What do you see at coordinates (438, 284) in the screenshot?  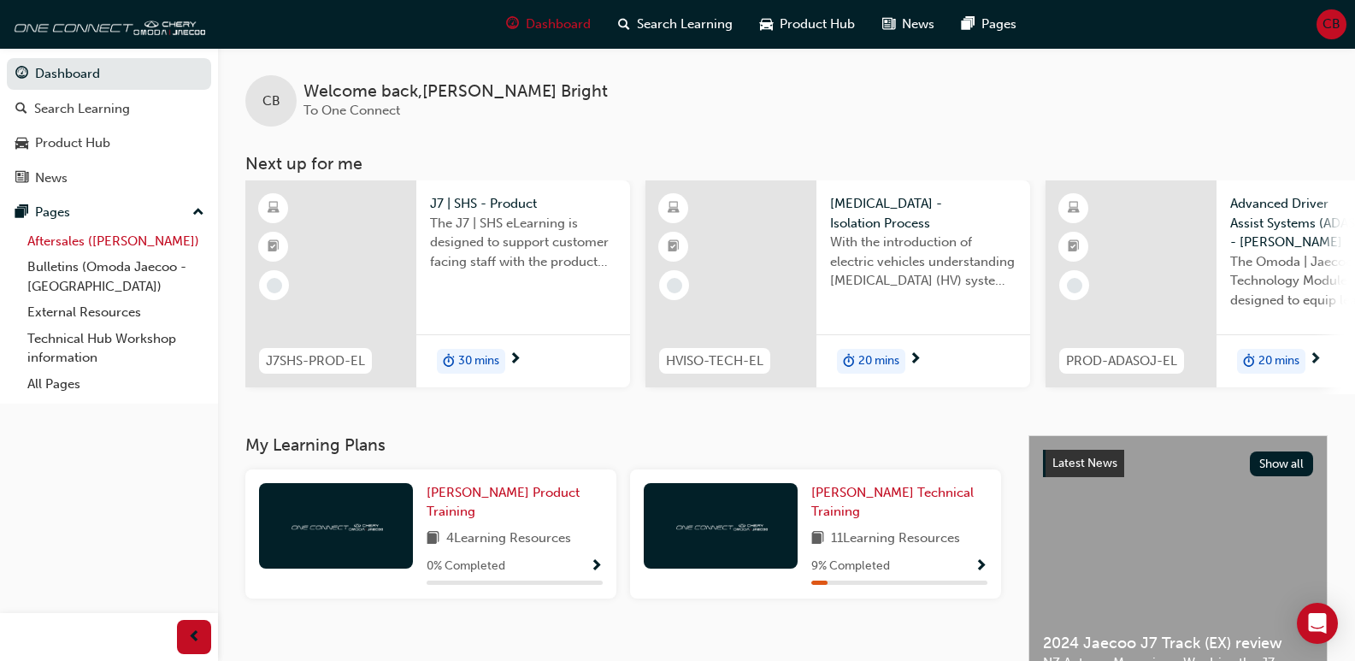 I see `a: J7SHS-PROD-ELJ7 | SHS - ProductThe J7 | SHS eLearning is designed to support customer facing staf...` at bounding box center [438, 284].